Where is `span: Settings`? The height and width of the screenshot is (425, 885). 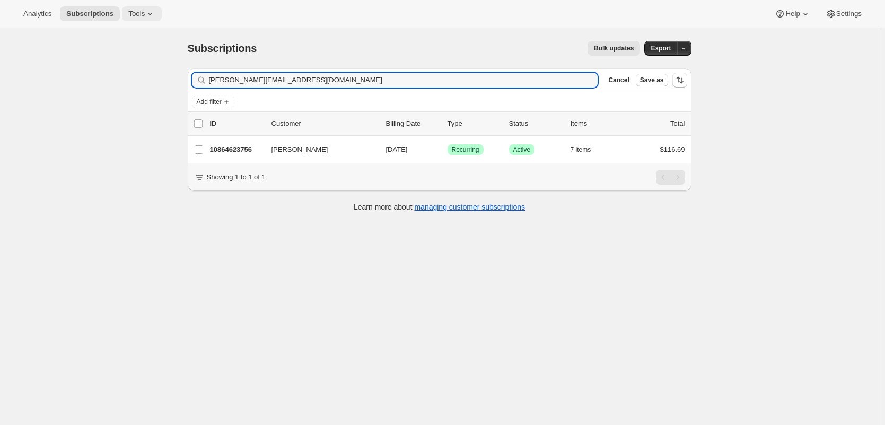 span: Settings is located at coordinates (849, 14).